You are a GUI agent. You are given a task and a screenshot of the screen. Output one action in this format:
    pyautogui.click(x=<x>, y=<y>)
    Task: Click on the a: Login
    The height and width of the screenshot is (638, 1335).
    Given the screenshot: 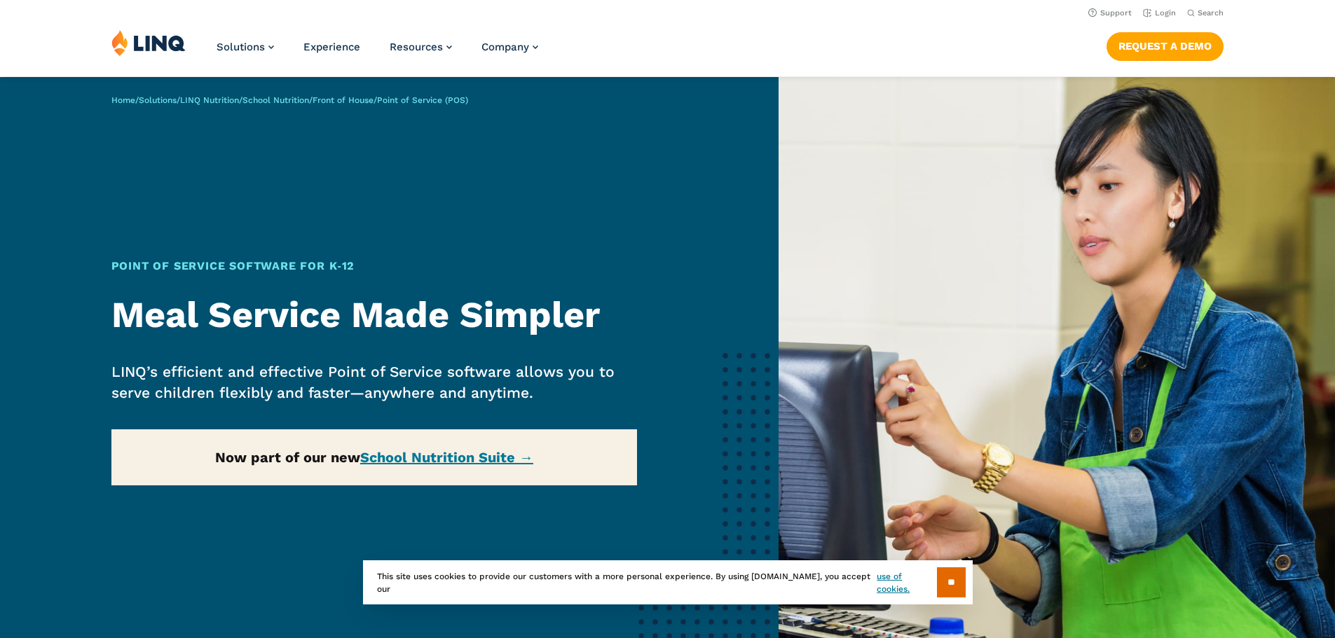 What is the action you would take?
    pyautogui.click(x=1159, y=13)
    